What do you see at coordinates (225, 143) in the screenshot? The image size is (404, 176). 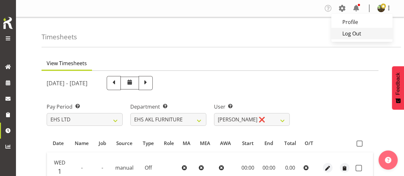 I see `span: AWA` at bounding box center [225, 143].